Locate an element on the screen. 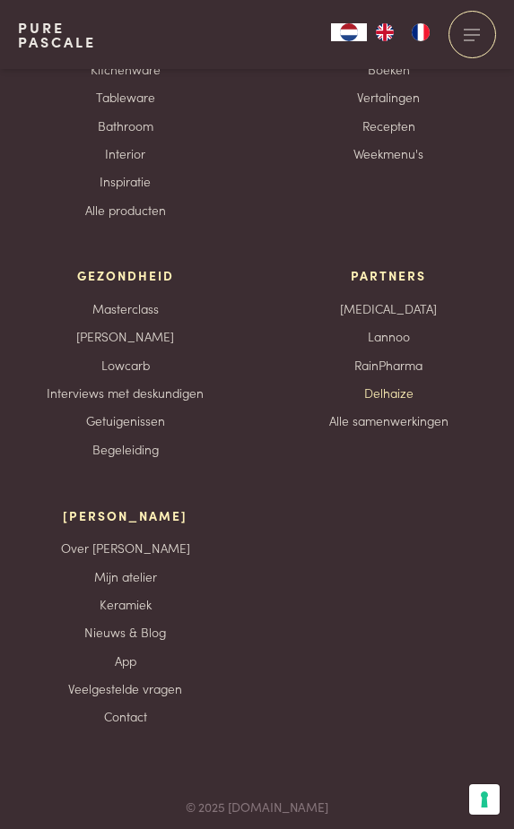 The height and width of the screenshot is (829, 514). a: Nieuws & Blog is located at coordinates (125, 632).